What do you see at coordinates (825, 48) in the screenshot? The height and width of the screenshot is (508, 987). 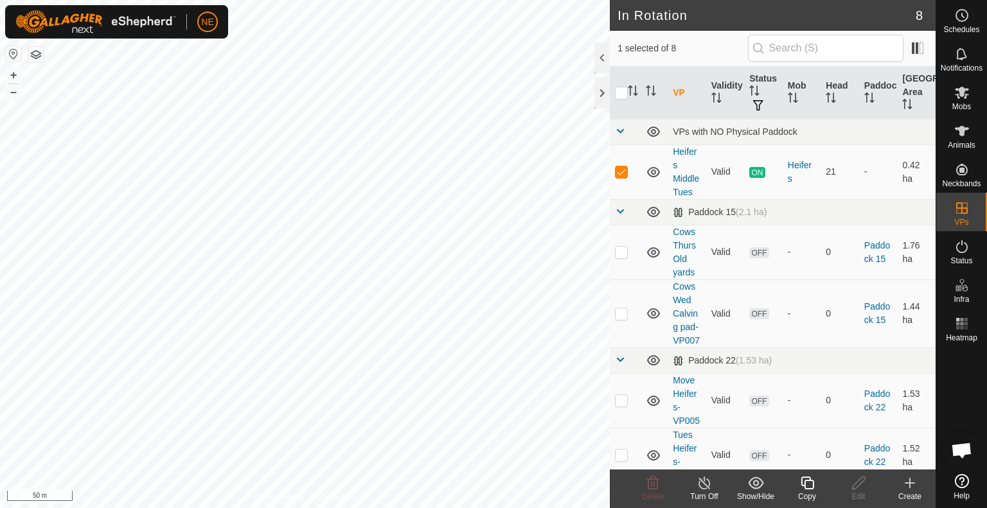 I see `input: Search (S)` at bounding box center [825, 48].